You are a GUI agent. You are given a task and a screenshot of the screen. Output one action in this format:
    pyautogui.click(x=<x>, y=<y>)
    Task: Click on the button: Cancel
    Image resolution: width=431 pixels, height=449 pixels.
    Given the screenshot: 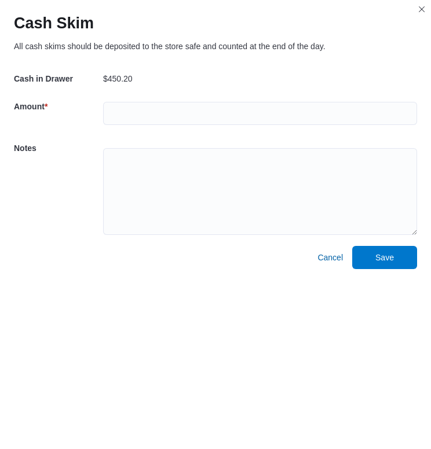 What is the action you would take?
    pyautogui.click(x=330, y=258)
    